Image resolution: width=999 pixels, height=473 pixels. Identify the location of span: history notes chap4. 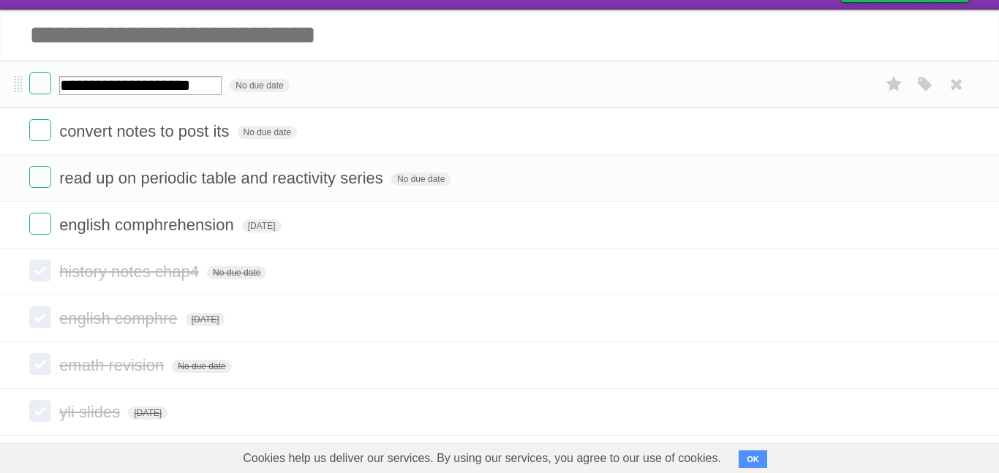
(131, 271).